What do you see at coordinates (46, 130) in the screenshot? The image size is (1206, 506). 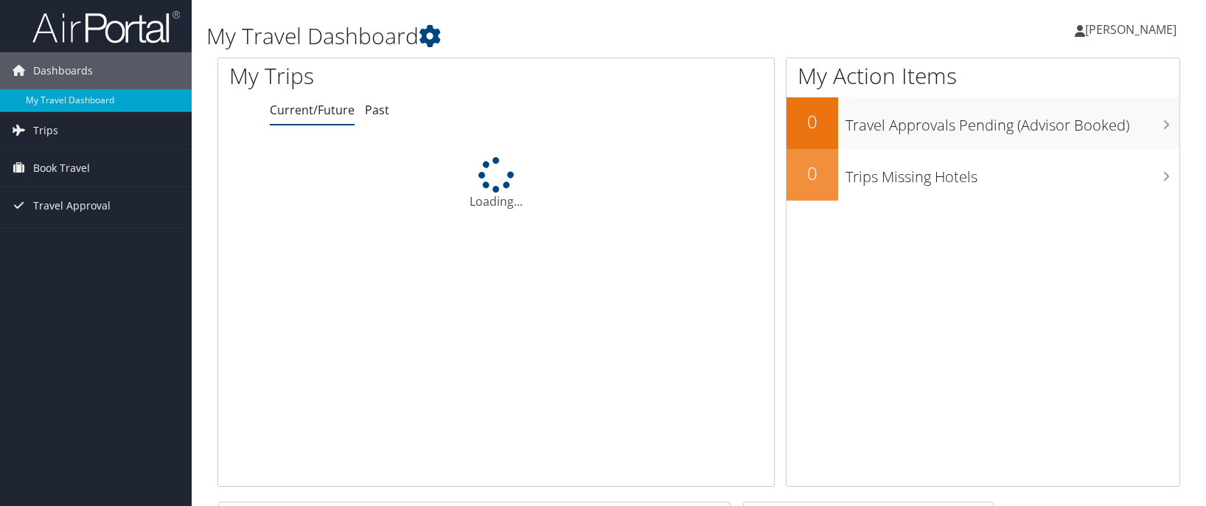 I see `span: Trips` at bounding box center [46, 130].